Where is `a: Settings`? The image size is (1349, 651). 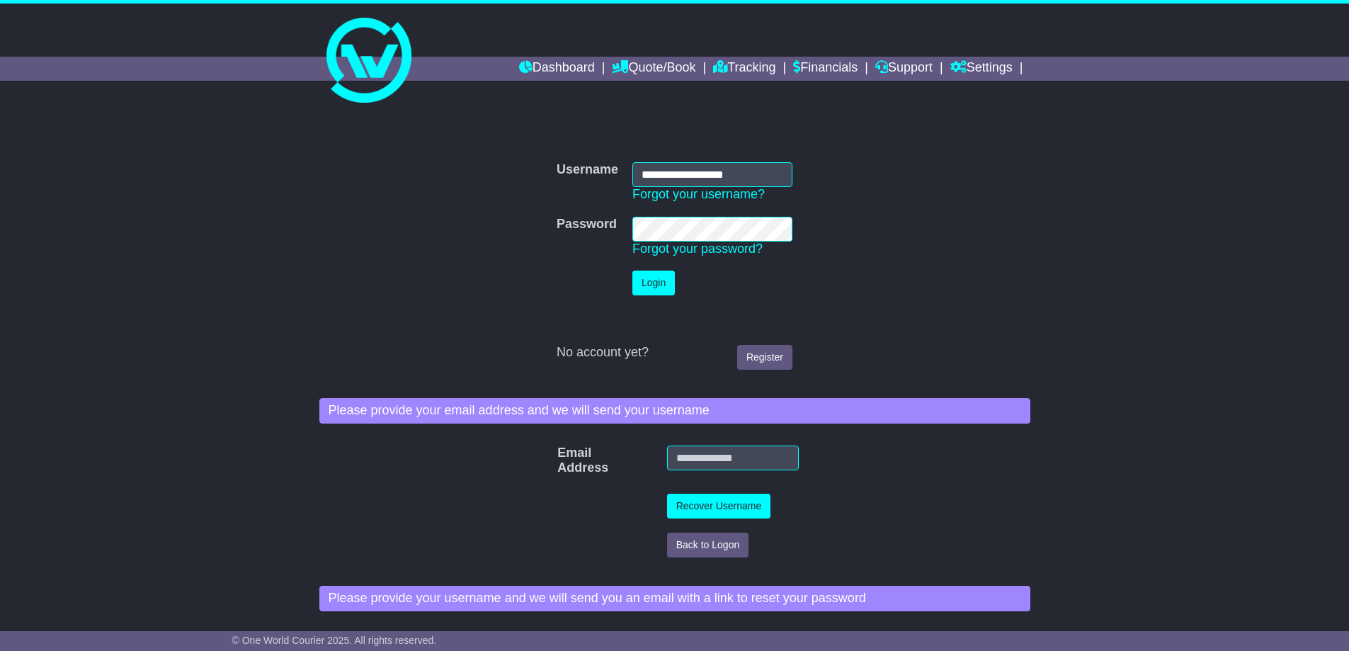 a: Settings is located at coordinates (981, 69).